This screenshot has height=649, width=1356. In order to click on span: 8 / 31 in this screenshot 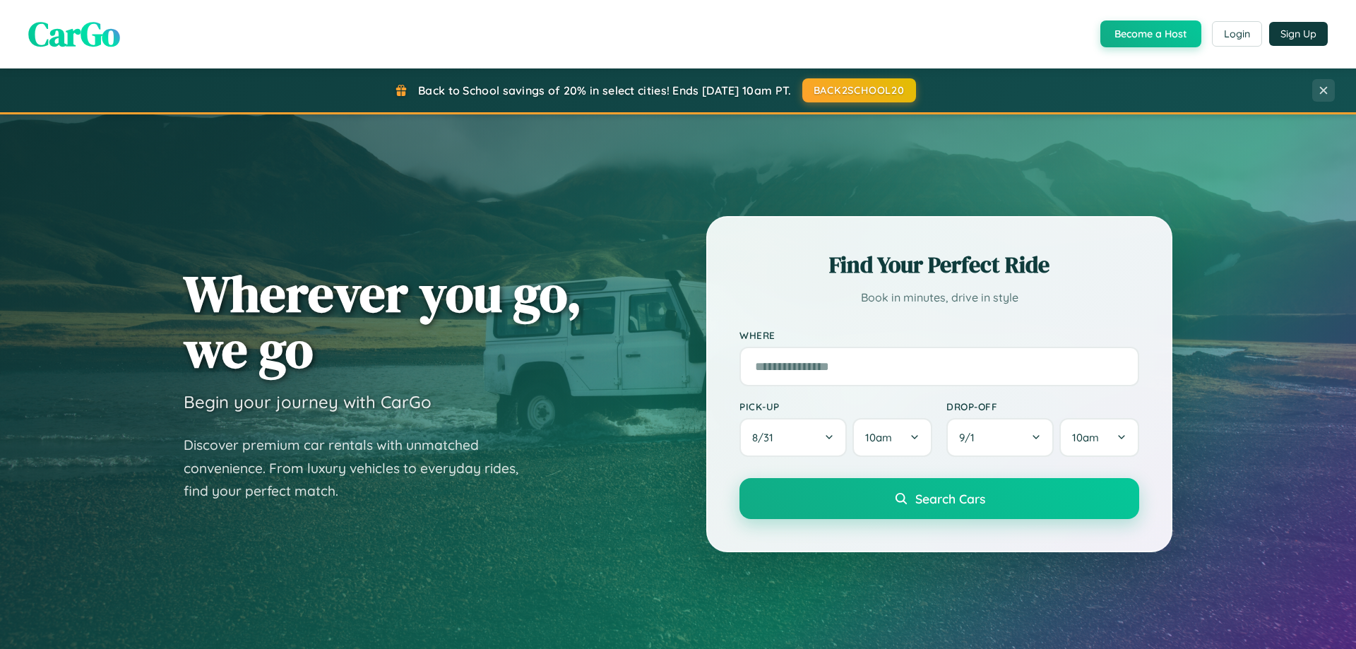, I will do `click(766, 437)`.